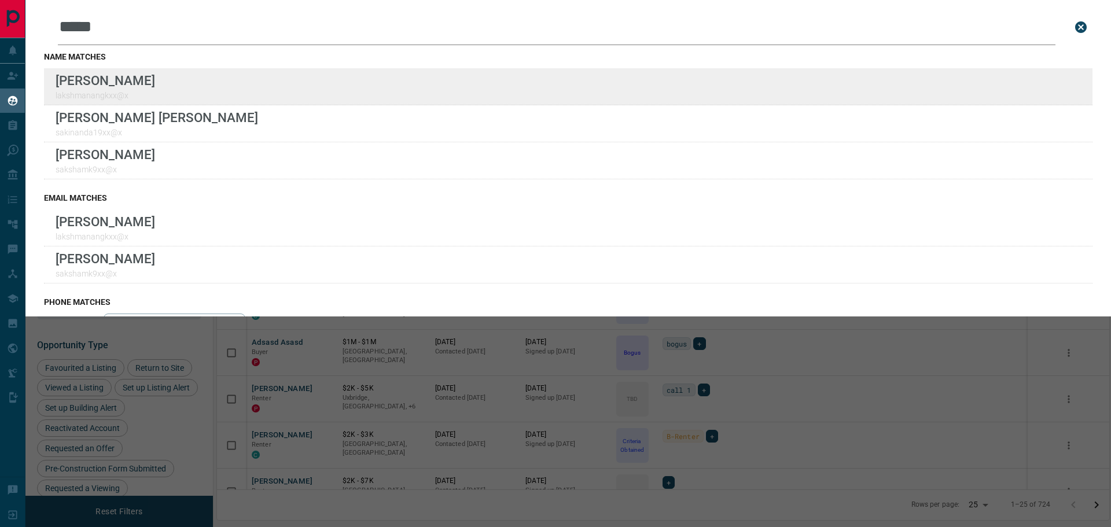  I want to click on h3: email matches, so click(568, 198).